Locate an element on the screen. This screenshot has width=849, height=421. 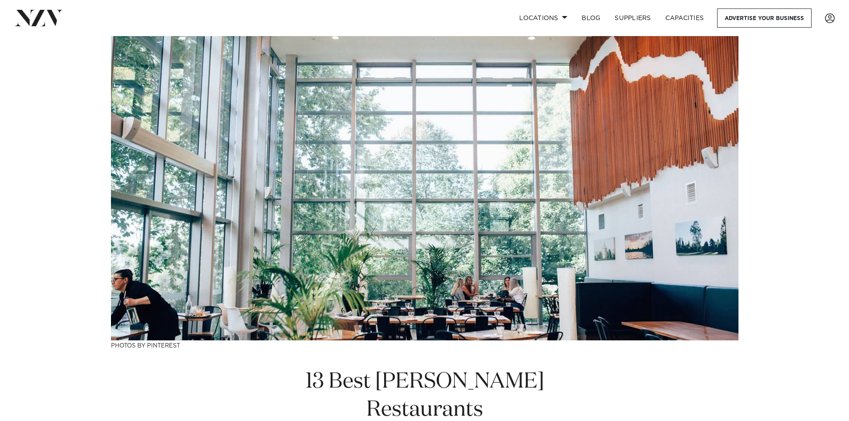
a: Locations is located at coordinates (543, 18).